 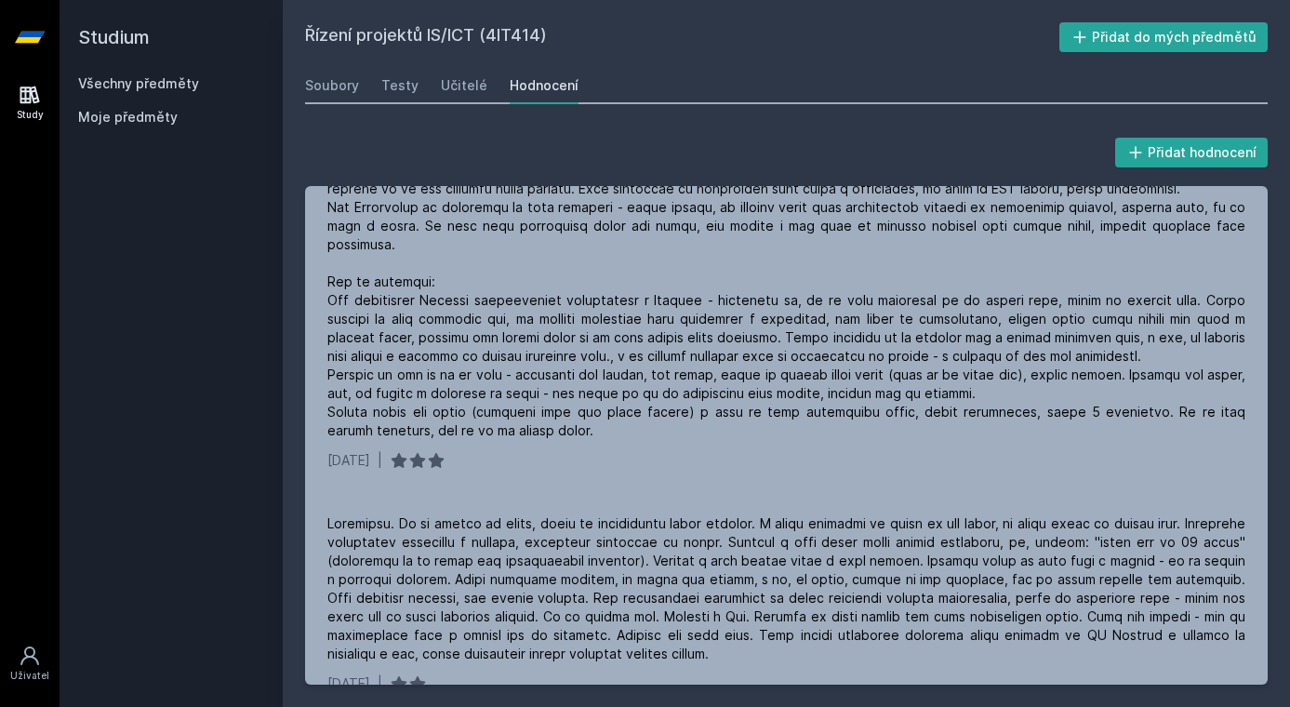 I want to click on a: Přidat hodnocení, so click(x=1191, y=152).